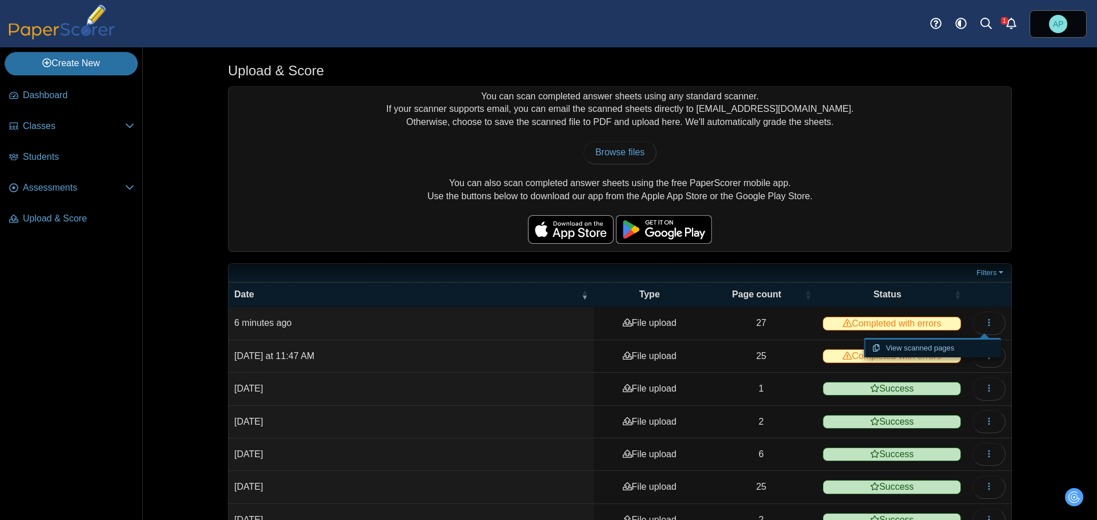 This screenshot has width=1097, height=520. What do you see at coordinates (274, 356) in the screenshot?
I see `time: Sep 22, 2025 at 11:47 AM` at bounding box center [274, 356].